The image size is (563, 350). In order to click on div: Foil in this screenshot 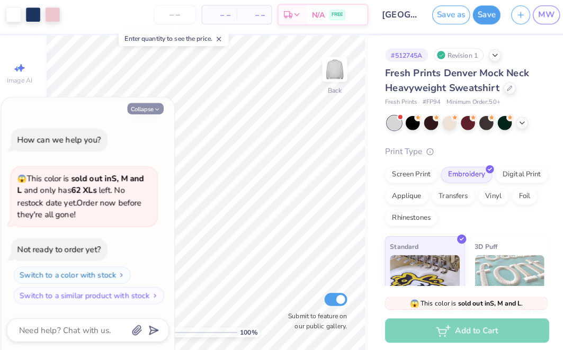, I will do `click(517, 196)`.